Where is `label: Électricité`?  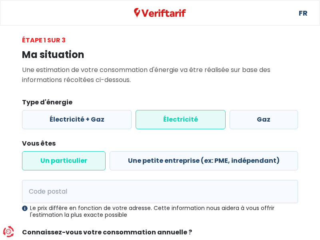 label: Électricité is located at coordinates (180, 120).